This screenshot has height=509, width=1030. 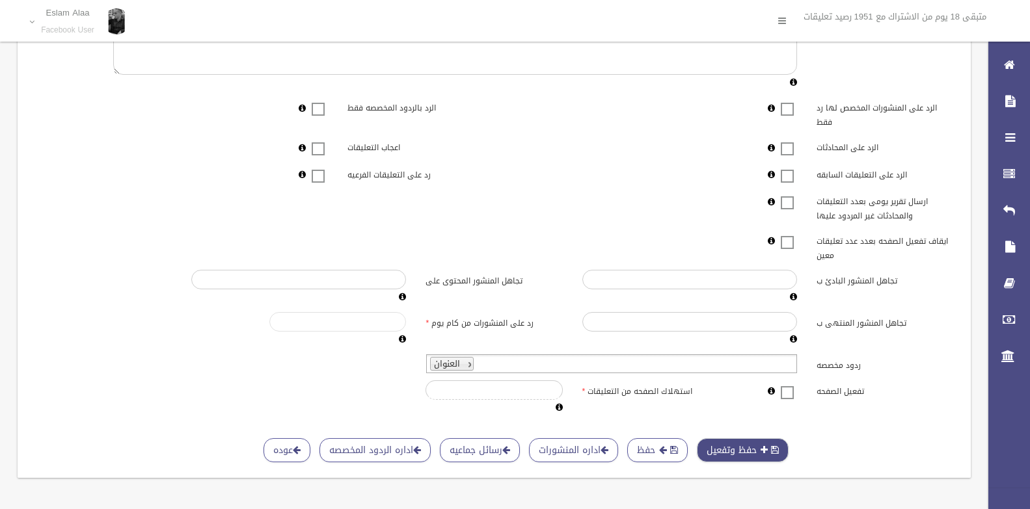 I want to click on label: ردود مخصصه, so click(x=885, y=364).